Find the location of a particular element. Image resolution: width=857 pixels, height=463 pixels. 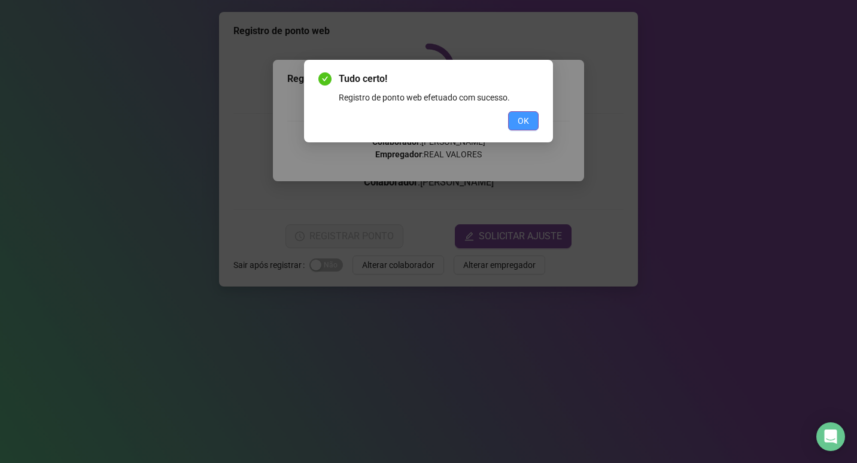

span: OK is located at coordinates (523, 121).